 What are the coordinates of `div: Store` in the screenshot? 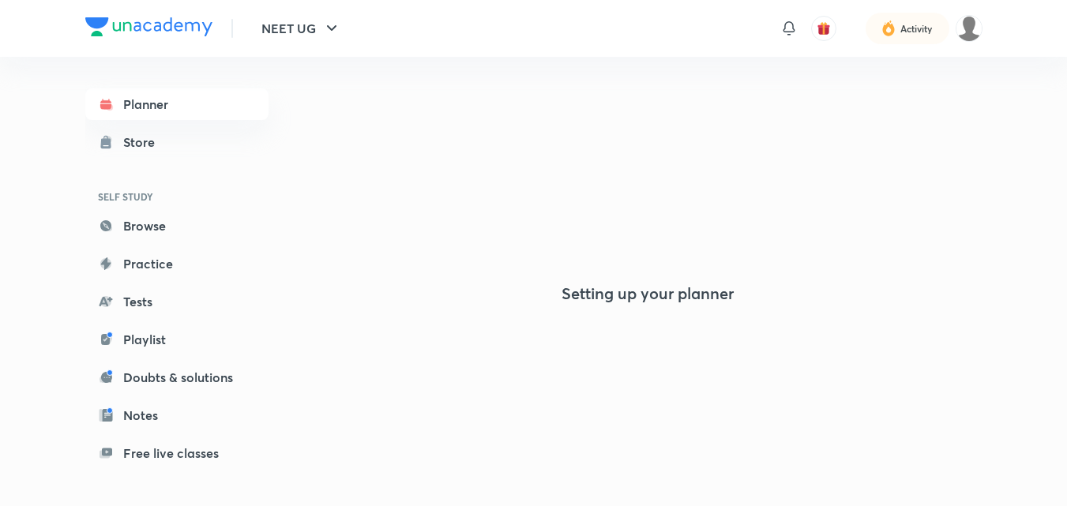 It's located at (144, 142).